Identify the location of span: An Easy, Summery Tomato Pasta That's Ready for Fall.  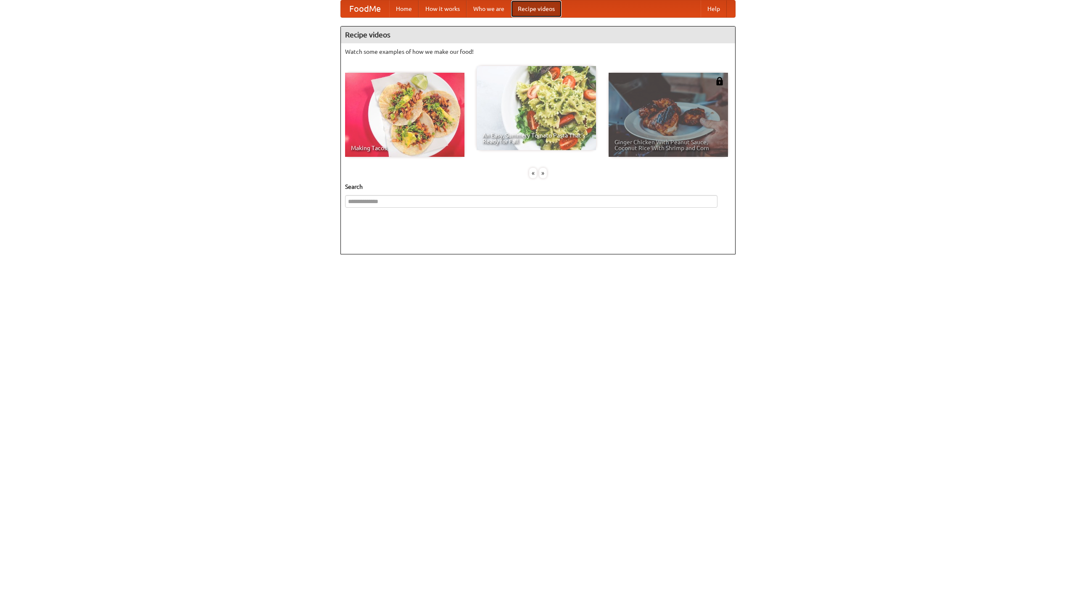
(536, 138).